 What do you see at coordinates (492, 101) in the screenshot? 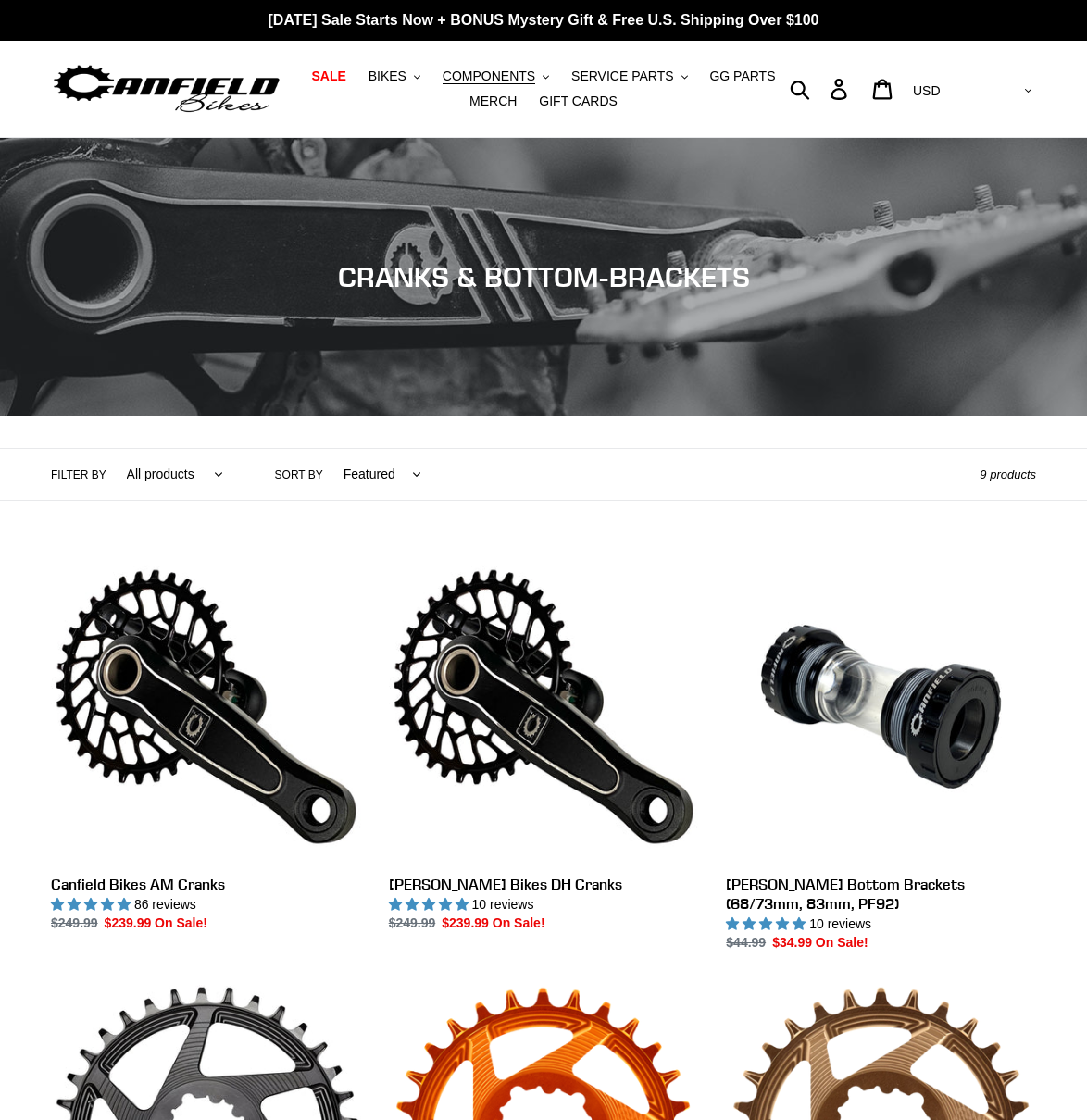
I see `span: MERCH` at bounding box center [492, 101].